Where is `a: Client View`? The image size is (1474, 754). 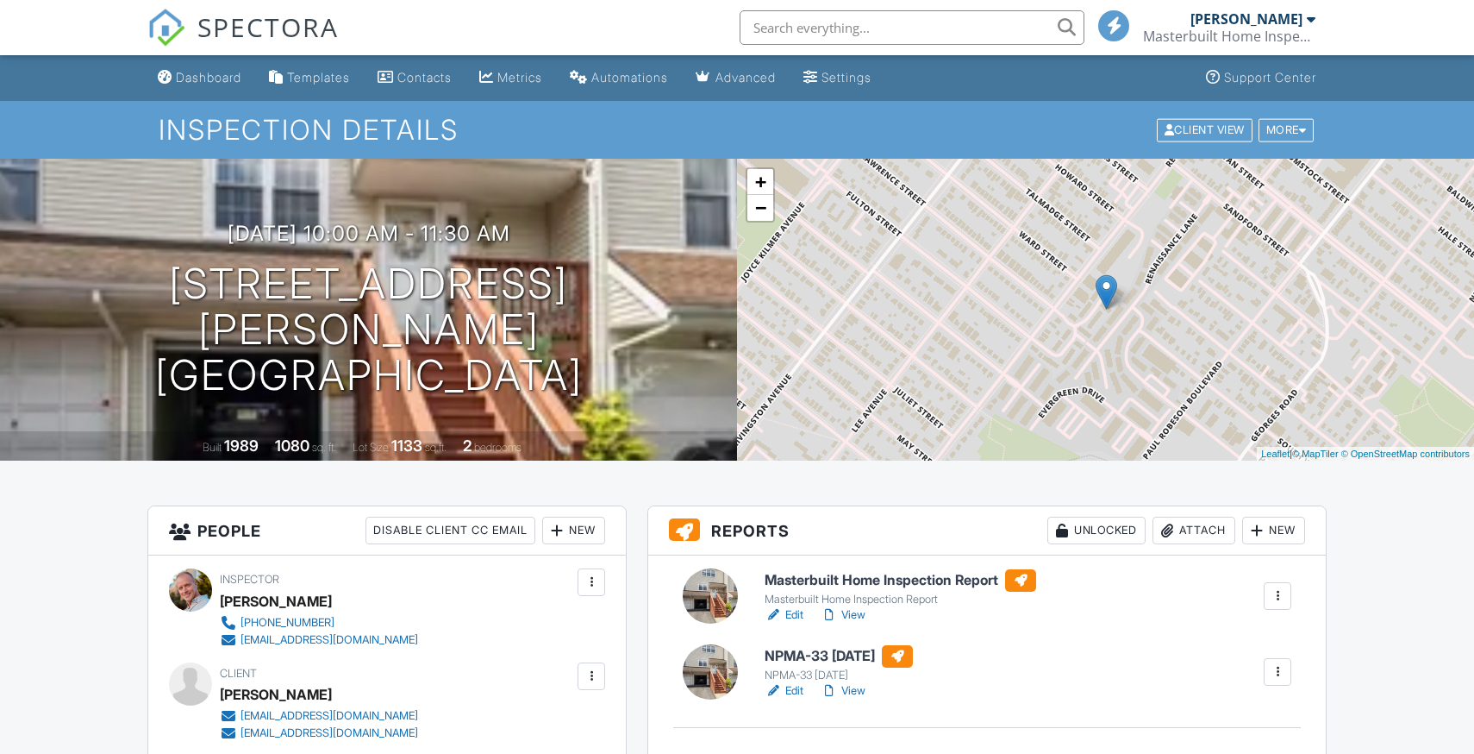
a: Client View is located at coordinates (1206, 128).